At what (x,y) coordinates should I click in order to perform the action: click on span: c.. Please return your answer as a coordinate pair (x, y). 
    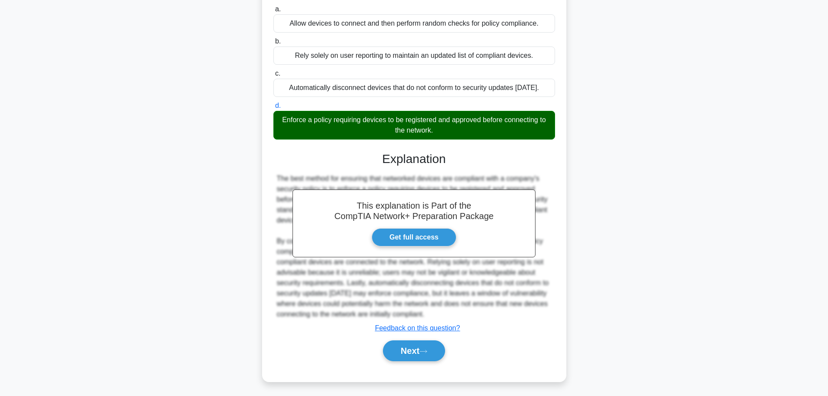
    Looking at the image, I should click on (278, 73).